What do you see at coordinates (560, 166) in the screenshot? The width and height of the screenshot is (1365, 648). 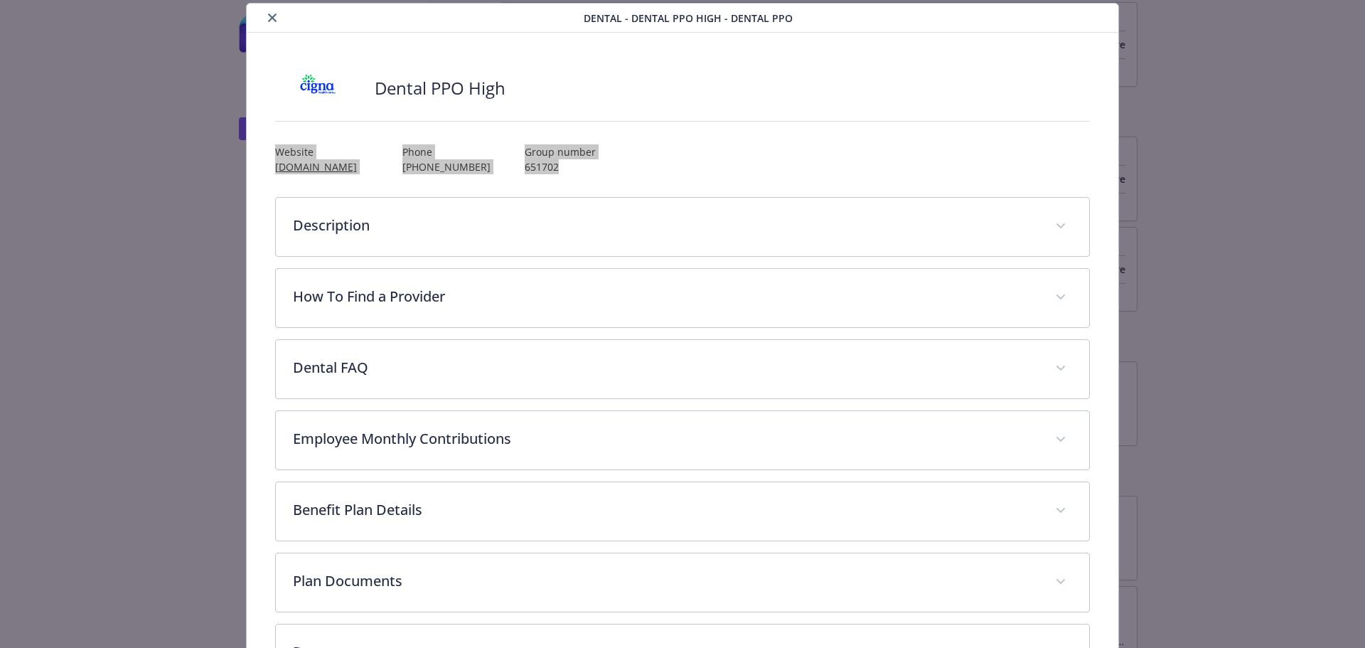 I see `p: 651702` at bounding box center [560, 166].